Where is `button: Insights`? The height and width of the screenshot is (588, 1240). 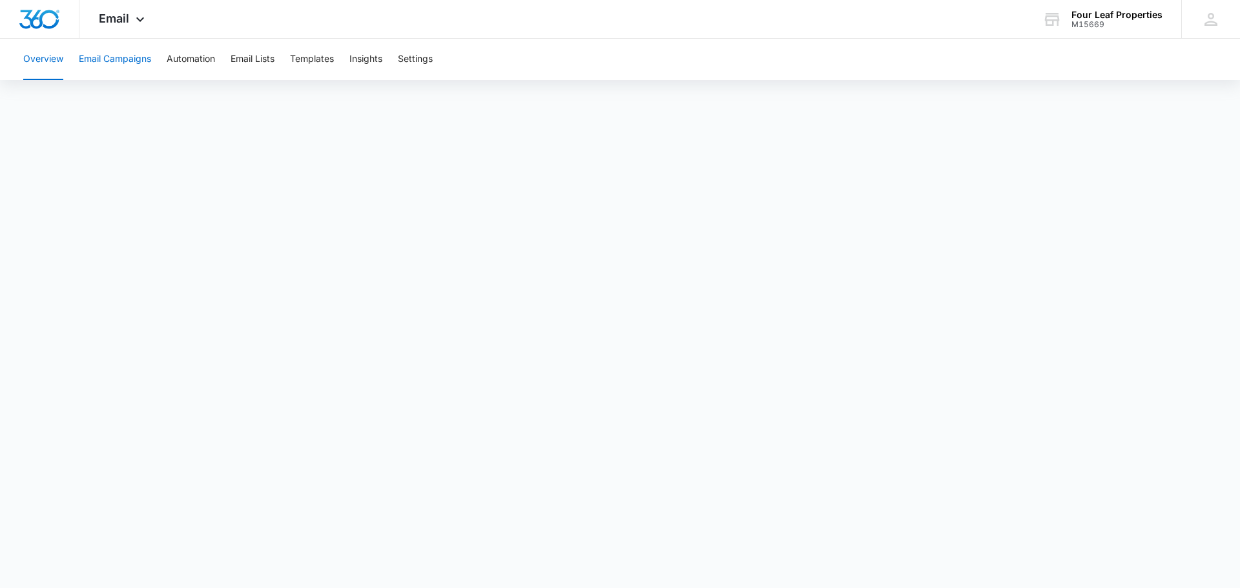 button: Insights is located at coordinates (366, 59).